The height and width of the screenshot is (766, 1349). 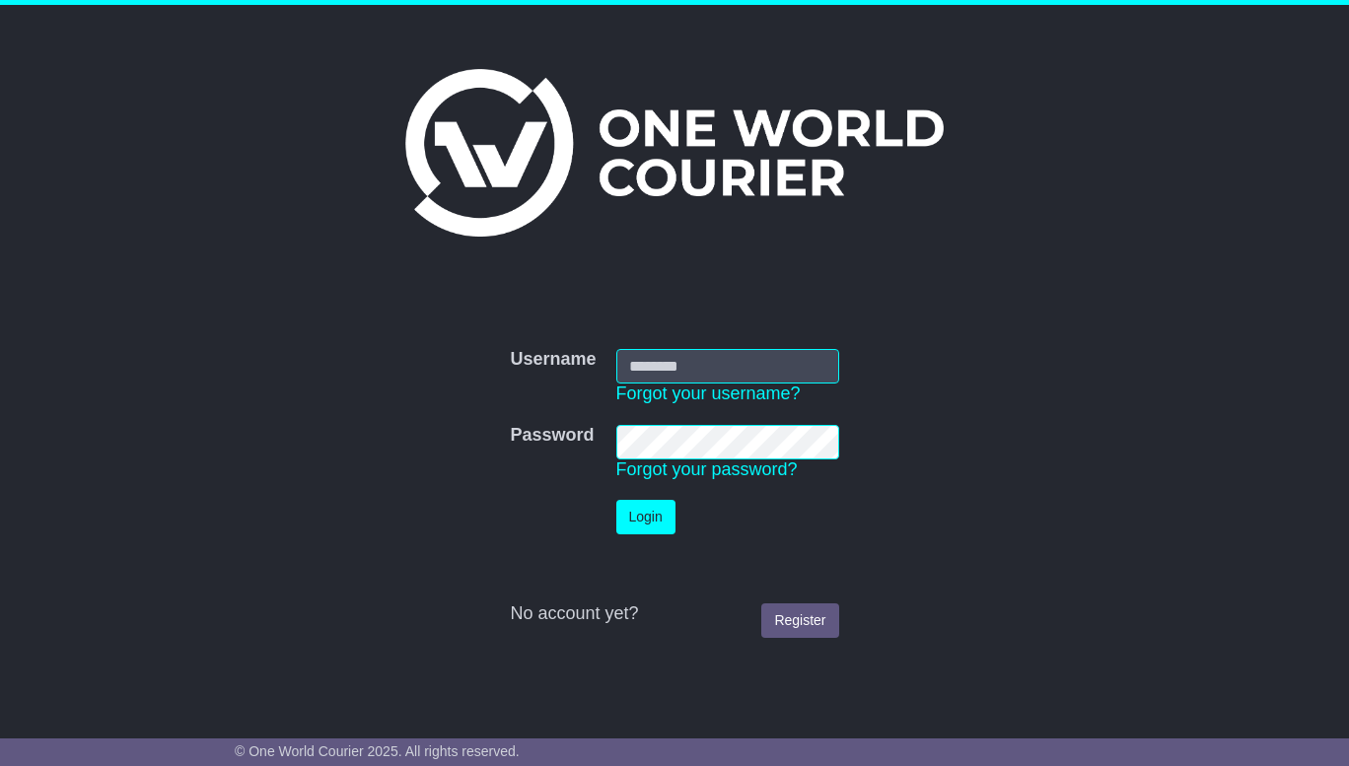 I want to click on span: © One World Courier 2025. All rights reserved., so click(x=377, y=751).